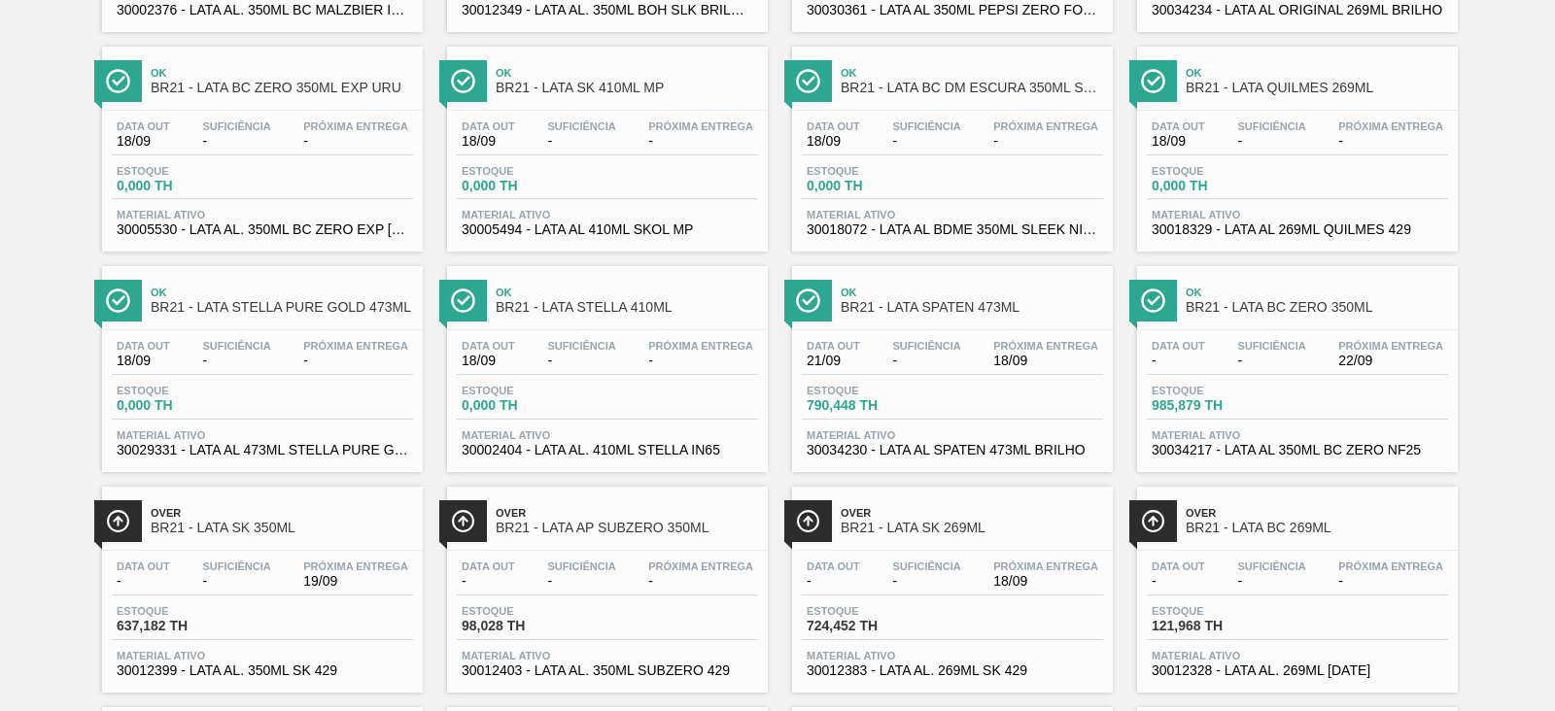  Describe the element at coordinates (833, 361) in the screenshot. I see `span: 21/09` at that location.